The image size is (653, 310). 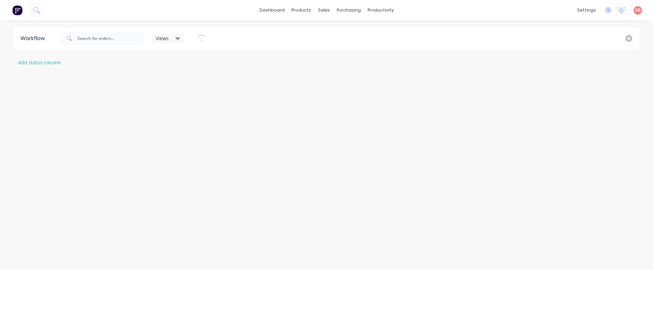 I want to click on a: dashboard, so click(x=272, y=10).